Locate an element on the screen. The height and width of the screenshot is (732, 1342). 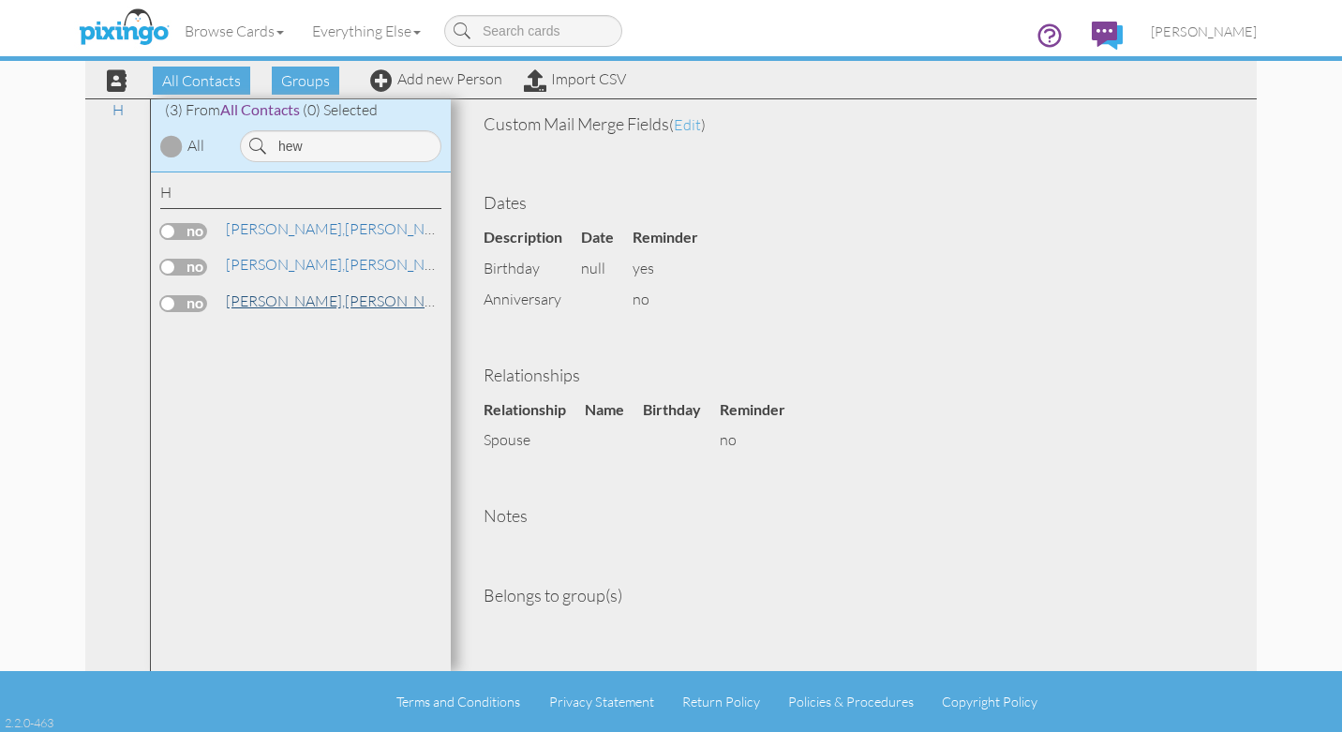
a: Policies & Procedures is located at coordinates (851, 701).